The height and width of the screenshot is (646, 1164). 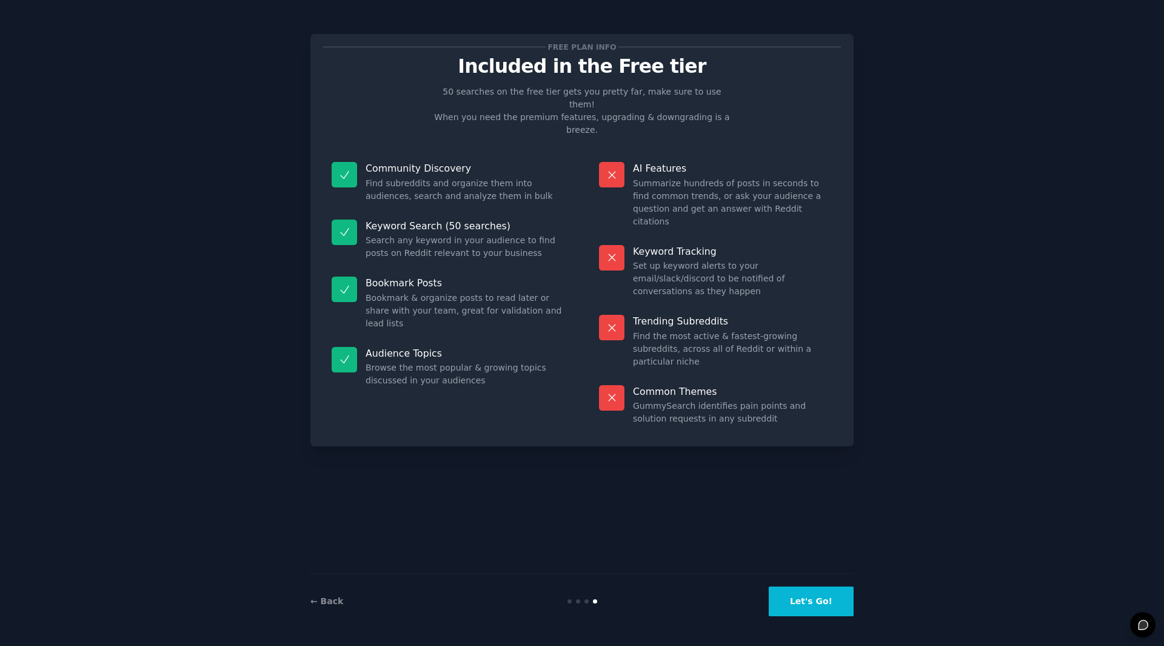 I want to click on p: 50 searches on the free tier gets you pretty far, make sure to use them! When you need the premiu..., so click(x=582, y=111).